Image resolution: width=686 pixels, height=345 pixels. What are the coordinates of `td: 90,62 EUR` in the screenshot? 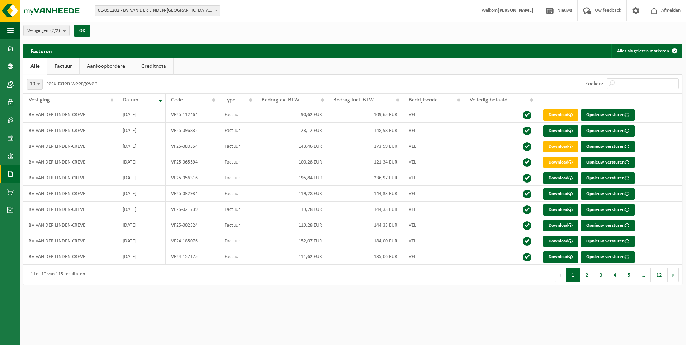 It's located at (292, 115).